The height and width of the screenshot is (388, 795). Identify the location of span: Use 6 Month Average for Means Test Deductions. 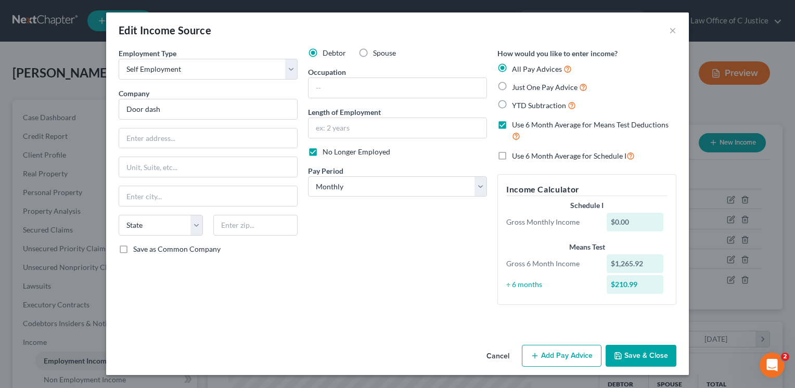
(590, 124).